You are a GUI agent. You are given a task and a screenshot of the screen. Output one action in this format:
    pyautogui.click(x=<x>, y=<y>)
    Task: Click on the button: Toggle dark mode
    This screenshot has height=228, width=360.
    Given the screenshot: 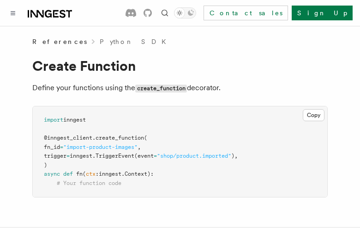 What is the action you would take?
    pyautogui.click(x=185, y=13)
    